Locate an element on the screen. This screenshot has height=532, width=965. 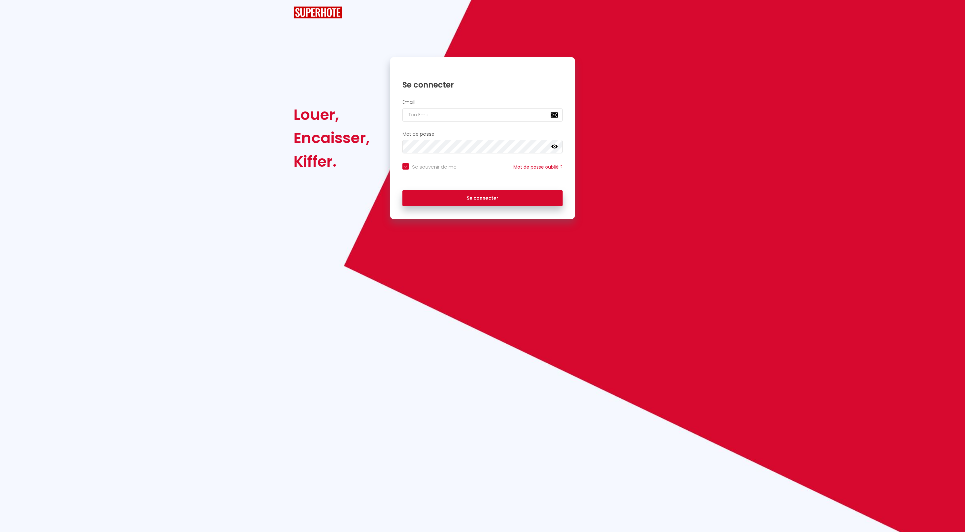
div: Louer, is located at coordinates (332, 115).